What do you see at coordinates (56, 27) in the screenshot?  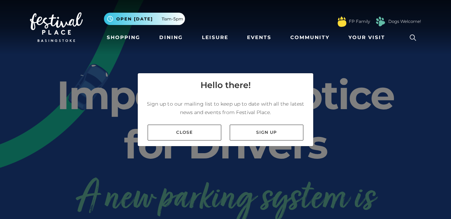 I see `img: Festival Place Logo` at bounding box center [56, 27].